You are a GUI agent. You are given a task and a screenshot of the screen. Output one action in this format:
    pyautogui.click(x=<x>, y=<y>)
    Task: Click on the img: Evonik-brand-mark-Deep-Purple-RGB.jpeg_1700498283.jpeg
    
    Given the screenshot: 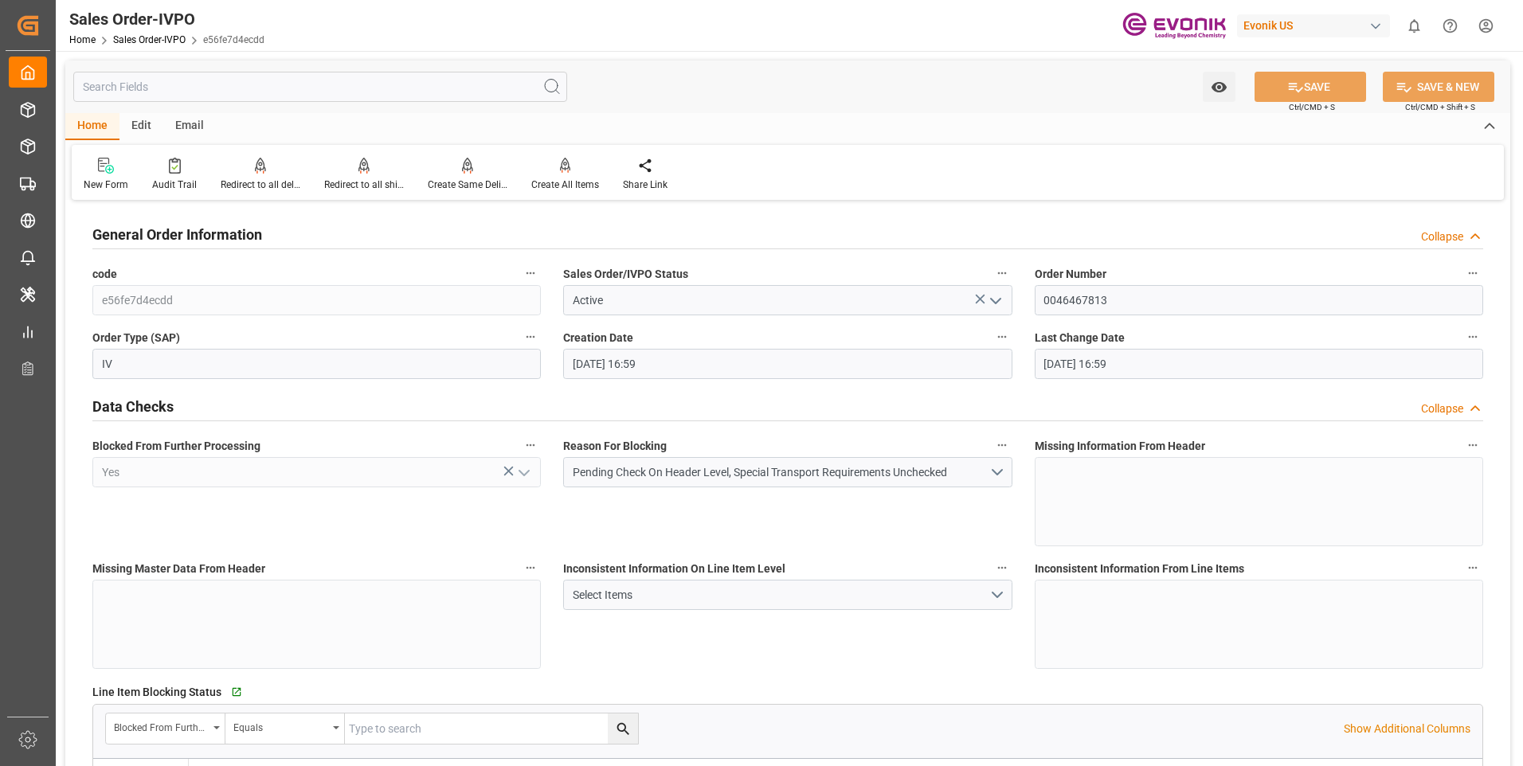 What is the action you would take?
    pyautogui.click(x=1174, y=25)
    